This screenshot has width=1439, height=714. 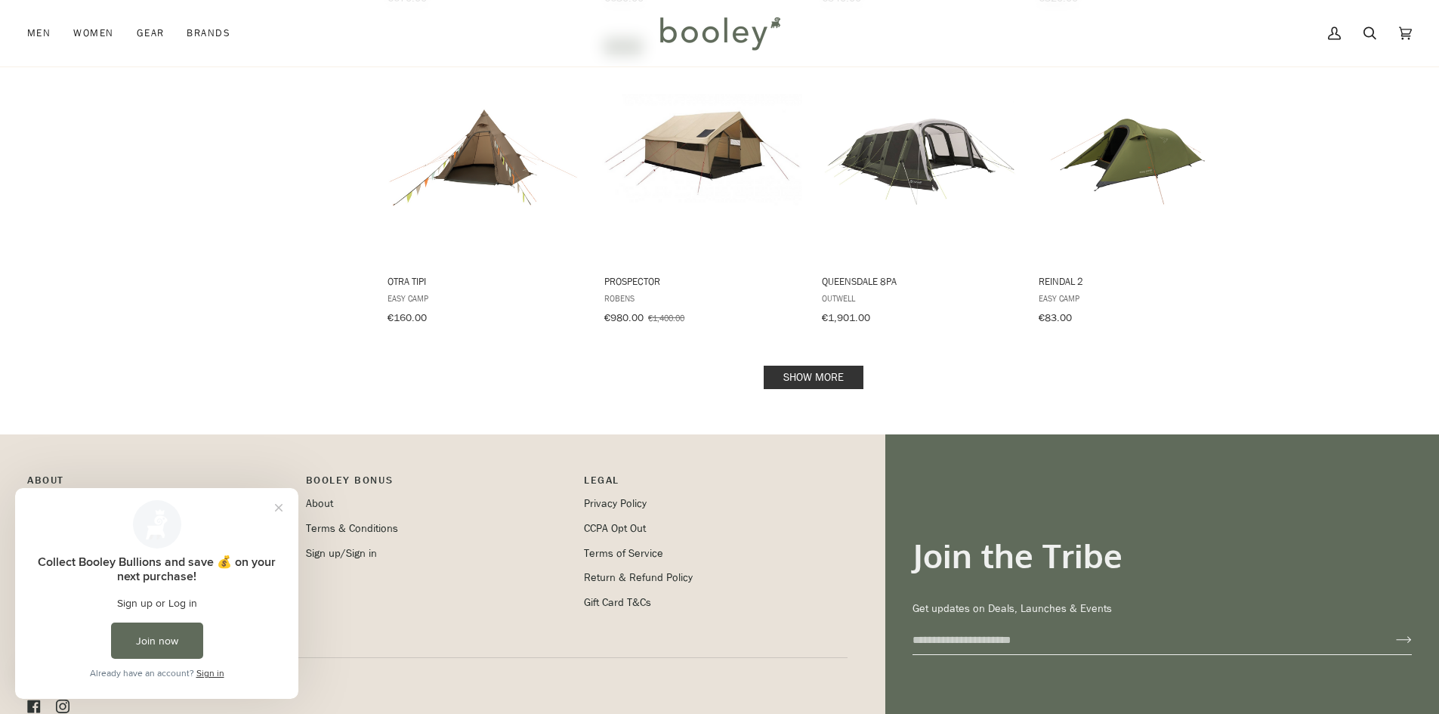 What do you see at coordinates (39, 33) in the screenshot?
I see `span: Men` at bounding box center [39, 33].